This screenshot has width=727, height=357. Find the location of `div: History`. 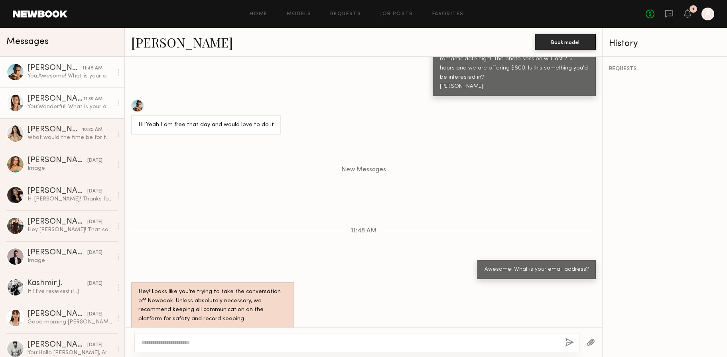

div: History is located at coordinates (665, 43).